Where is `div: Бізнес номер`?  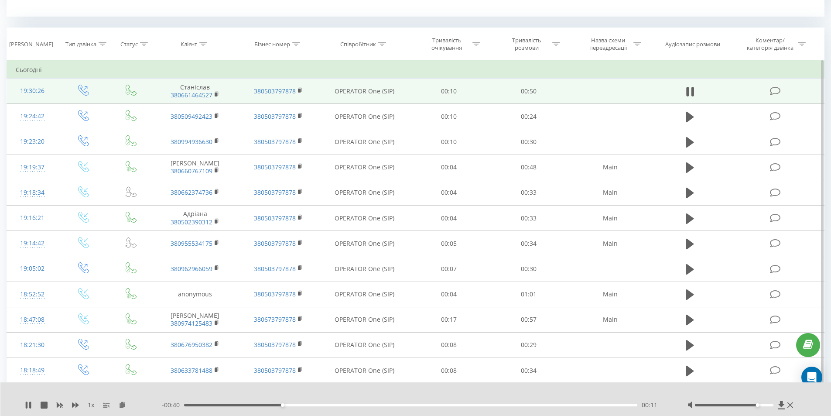
div: Бізнес номер is located at coordinates (272, 44).